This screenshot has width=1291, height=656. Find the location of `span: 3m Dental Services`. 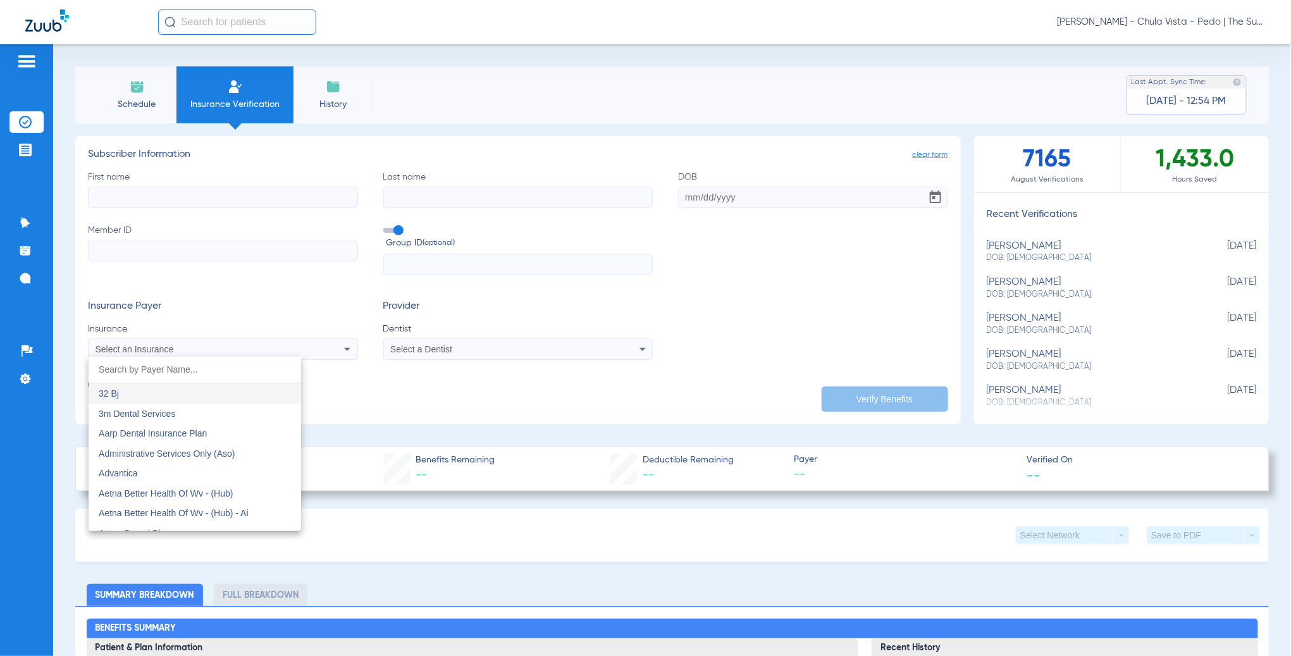

span: 3m Dental Services is located at coordinates (137, 414).